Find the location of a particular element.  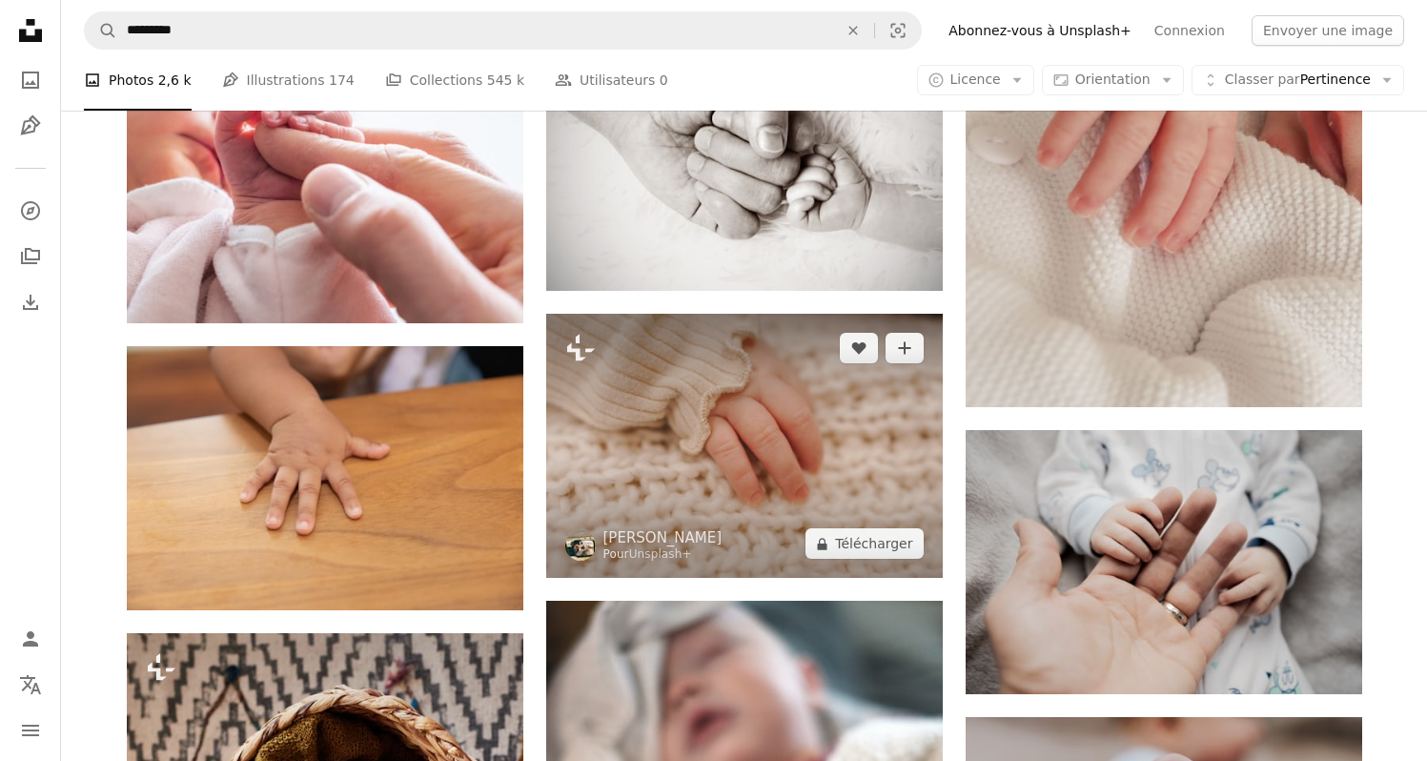

img: un gros plan d’une personne tenant la main d’un bébé is located at coordinates (744, 159).